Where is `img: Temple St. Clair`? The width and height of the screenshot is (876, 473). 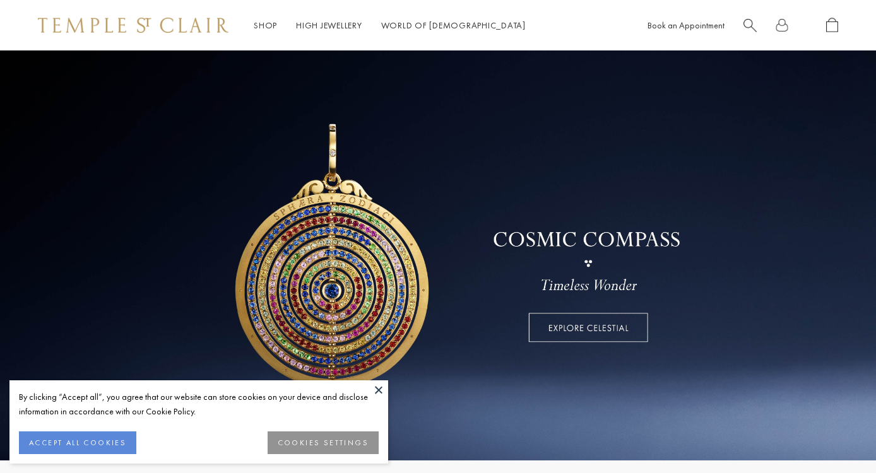 img: Temple St. Clair is located at coordinates (133, 25).